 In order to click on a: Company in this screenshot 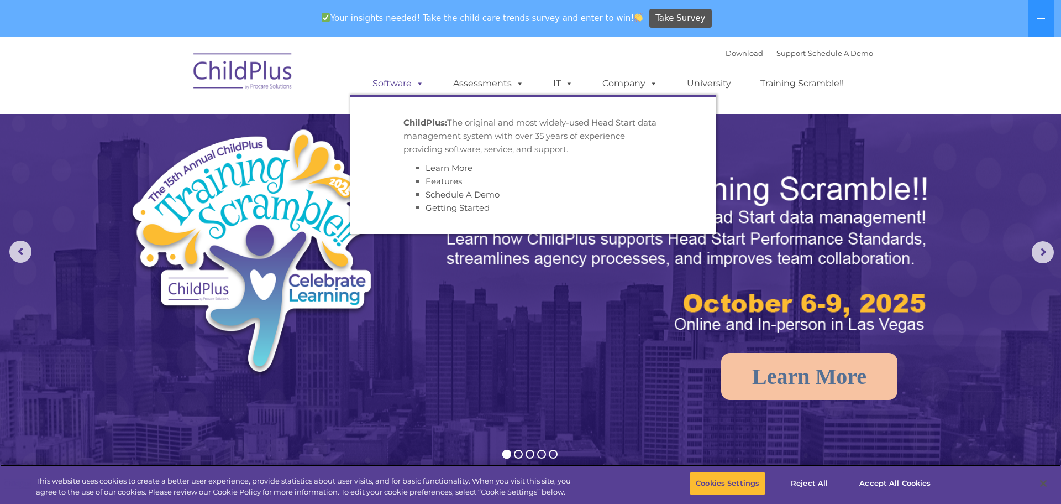, I will do `click(630, 83)`.